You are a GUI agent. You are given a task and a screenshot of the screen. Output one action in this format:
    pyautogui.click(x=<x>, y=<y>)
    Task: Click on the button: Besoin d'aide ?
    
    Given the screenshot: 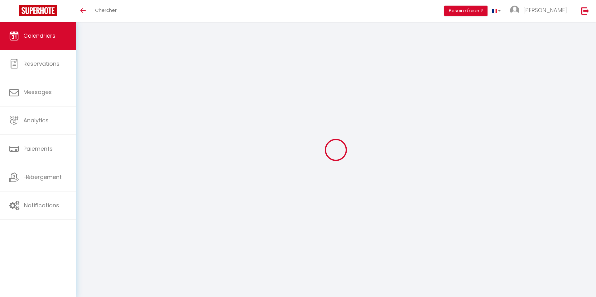 What is the action you would take?
    pyautogui.click(x=466, y=11)
    